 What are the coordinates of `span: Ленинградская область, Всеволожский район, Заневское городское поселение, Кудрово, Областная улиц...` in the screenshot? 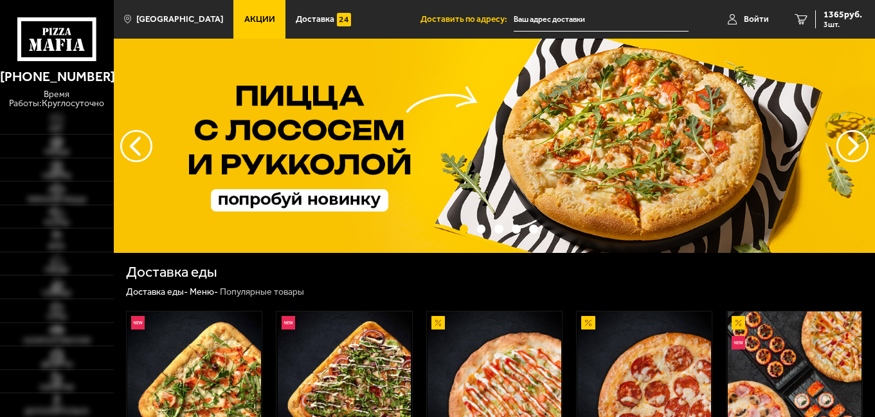 It's located at (601, 19).